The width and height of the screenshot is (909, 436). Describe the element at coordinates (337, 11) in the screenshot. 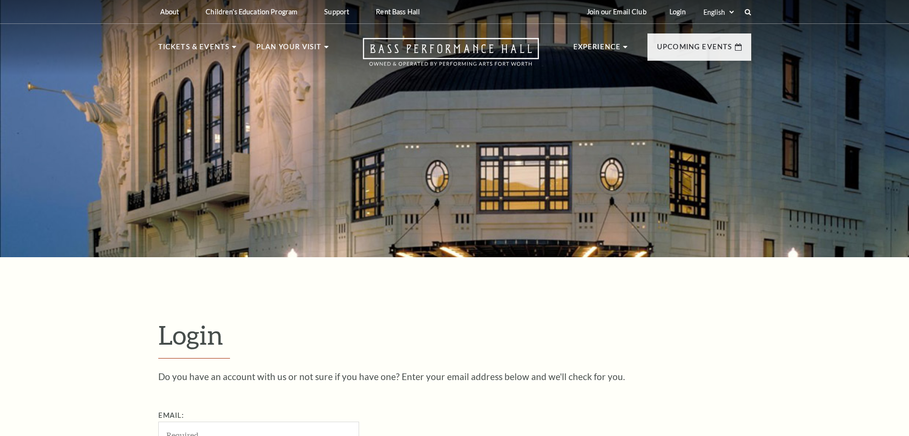

I see `p: Support` at that location.